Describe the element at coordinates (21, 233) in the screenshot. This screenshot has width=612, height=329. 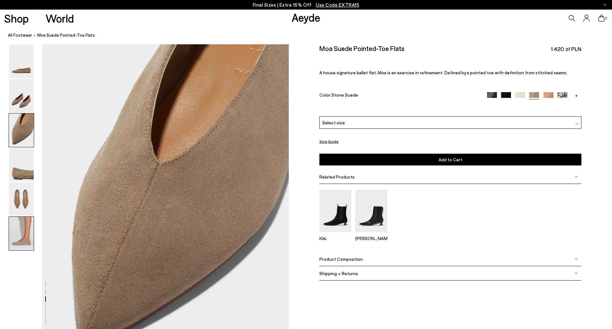
I see `img: Moa Suede Pointed-Toe Flats - Image 6` at that location.